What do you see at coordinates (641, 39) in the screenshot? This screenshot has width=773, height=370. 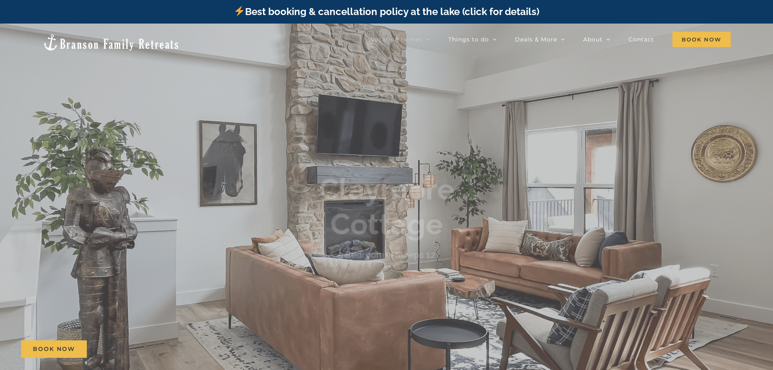 I see `span: Contact` at bounding box center [641, 39].